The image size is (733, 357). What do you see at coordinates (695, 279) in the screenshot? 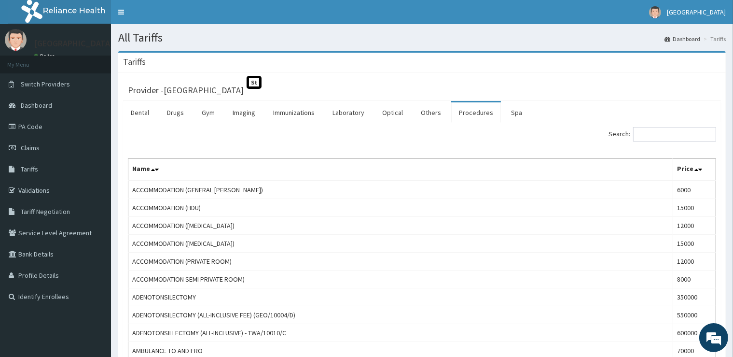
I see `td: 8000` at bounding box center [695, 279].